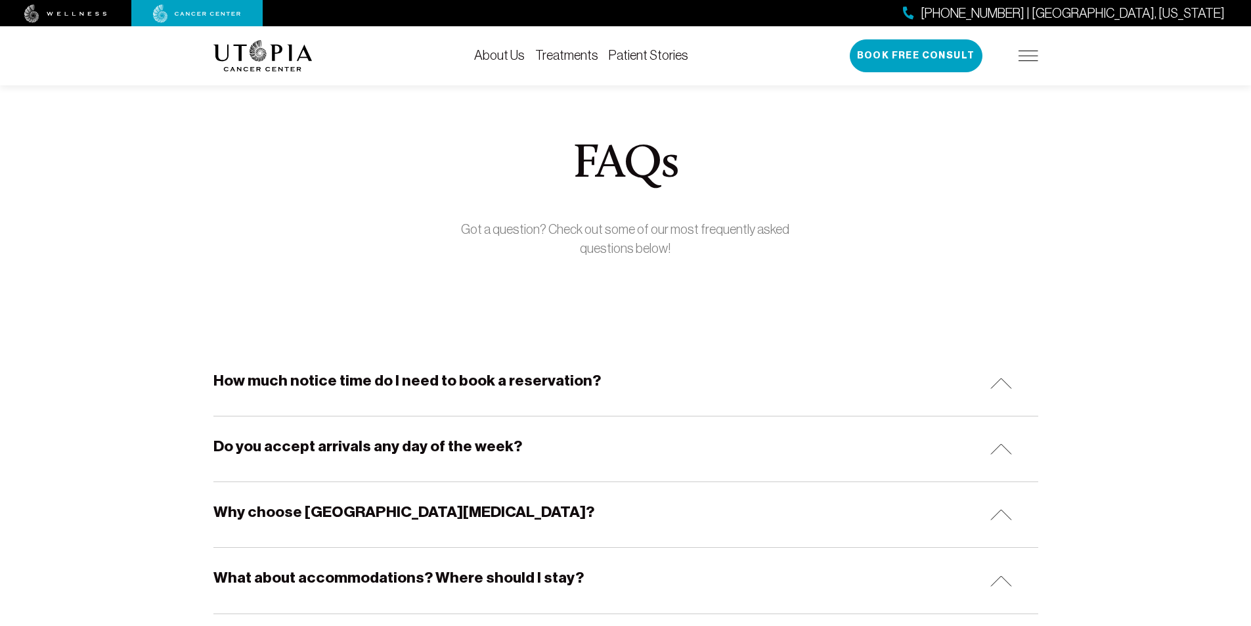 This screenshot has height=626, width=1251. I want to click on img: cancer center, so click(197, 14).